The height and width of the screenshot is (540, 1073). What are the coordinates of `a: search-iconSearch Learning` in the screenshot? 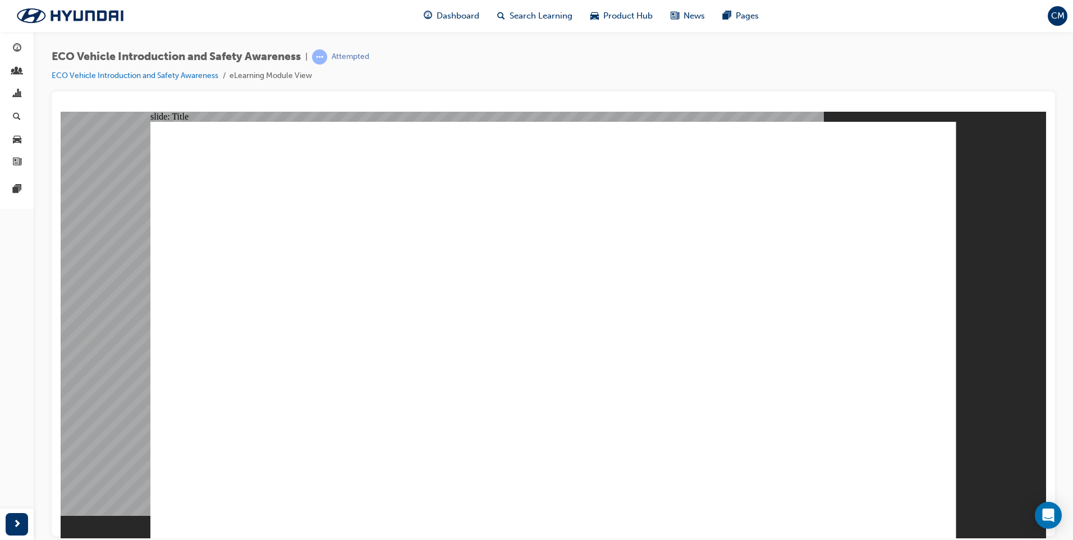 It's located at (535, 16).